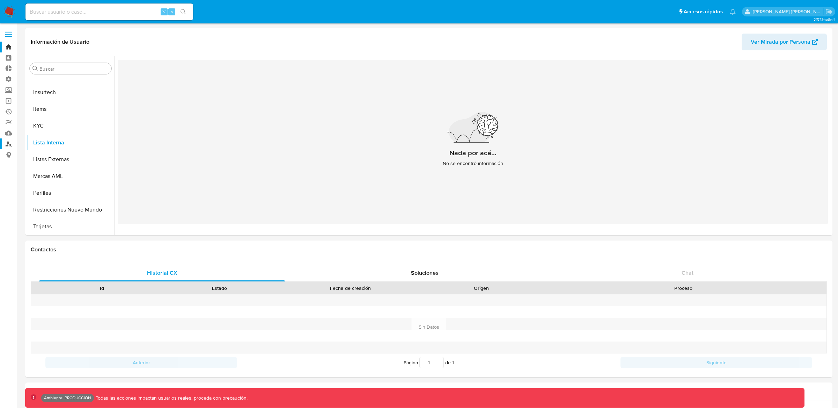  Describe the element at coordinates (788, 12) in the screenshot. I see `p: natalia.maison@mercadolibre.com` at that location.